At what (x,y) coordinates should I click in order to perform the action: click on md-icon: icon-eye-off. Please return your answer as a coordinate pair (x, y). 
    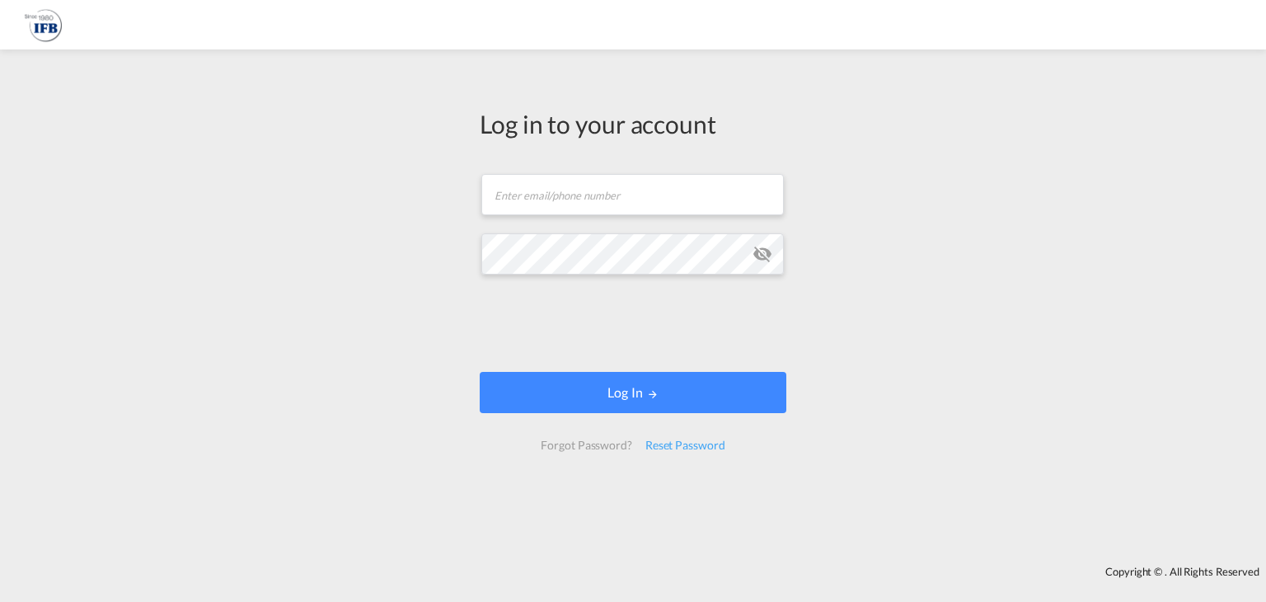
    Looking at the image, I should click on (762, 254).